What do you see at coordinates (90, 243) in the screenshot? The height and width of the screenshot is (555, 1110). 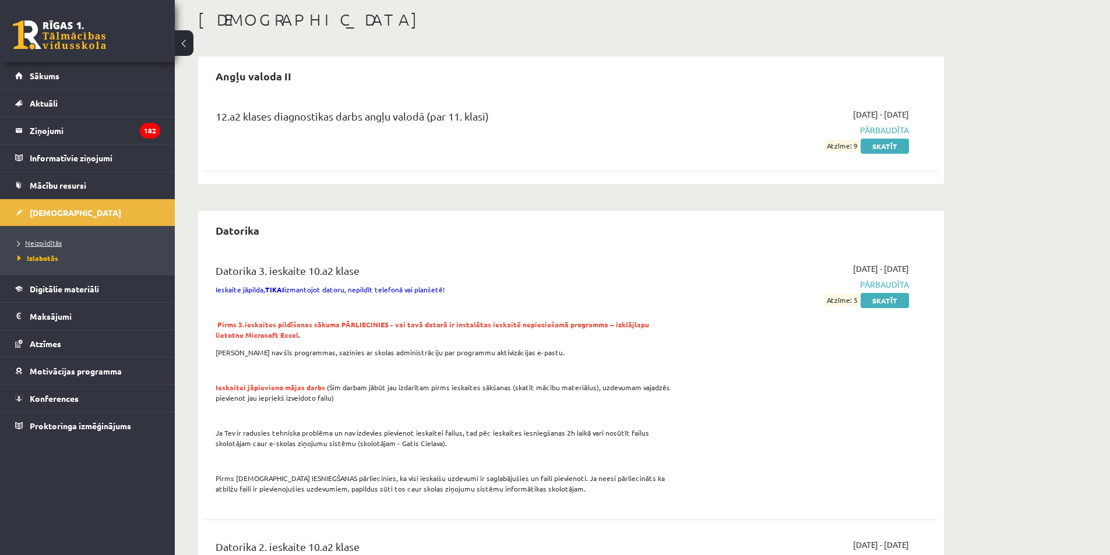 I see `a: Neizpildītās` at bounding box center [90, 243].